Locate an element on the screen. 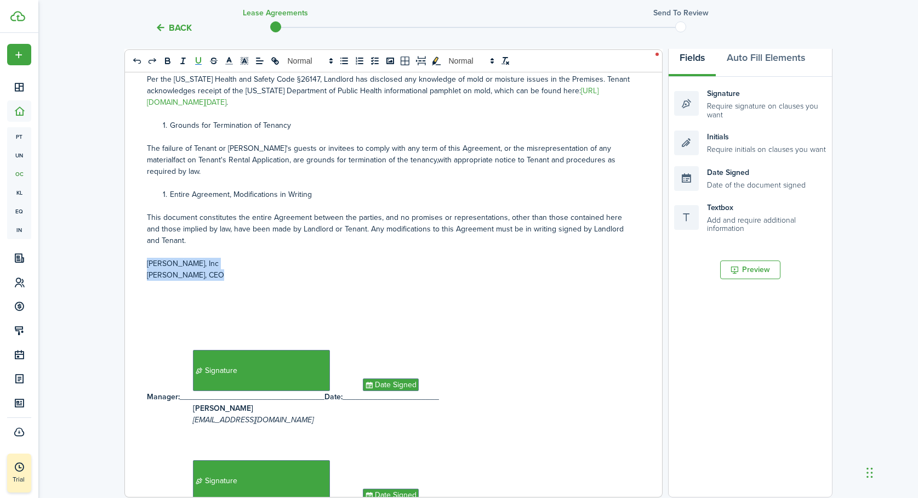 This screenshot has width=918, height=498. button: underline is located at coordinates (198, 61).